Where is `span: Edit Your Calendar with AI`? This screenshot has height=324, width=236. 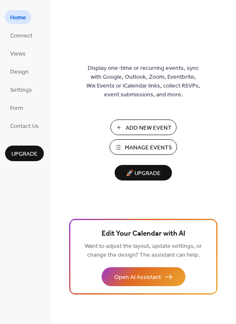 span: Edit Your Calendar with AI is located at coordinates (143, 234).